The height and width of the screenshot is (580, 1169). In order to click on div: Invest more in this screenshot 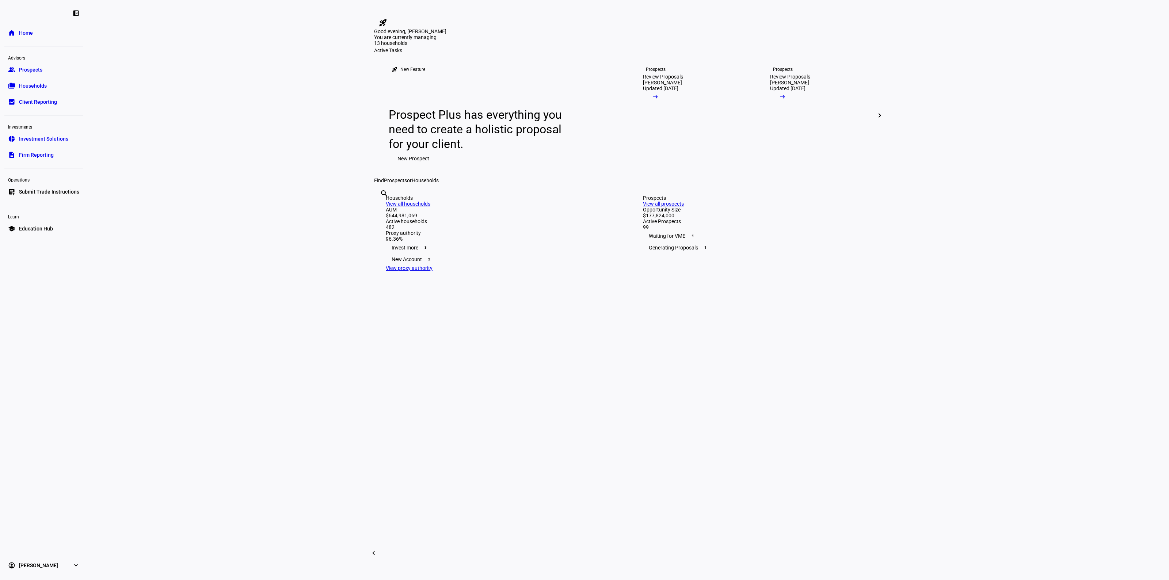, I will do `click(500, 248)`.